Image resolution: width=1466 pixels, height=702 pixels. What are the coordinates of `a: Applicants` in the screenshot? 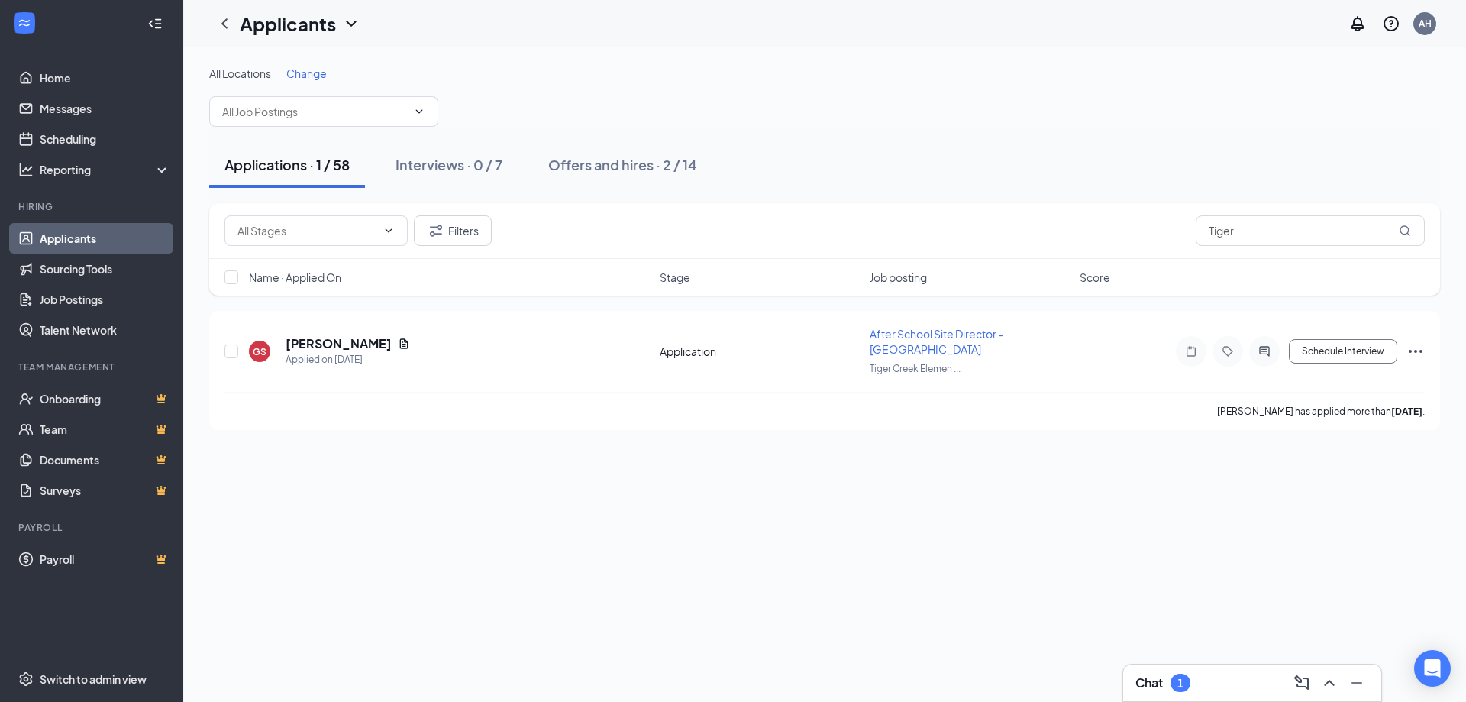 It's located at (105, 238).